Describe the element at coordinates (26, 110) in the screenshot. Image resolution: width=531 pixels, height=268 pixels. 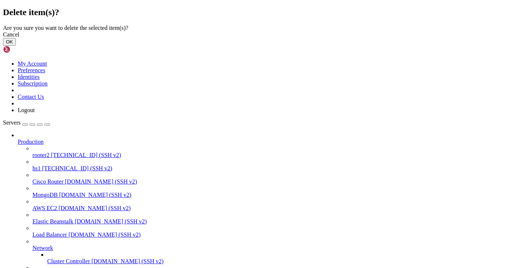
I see `a: Logout` at that location.